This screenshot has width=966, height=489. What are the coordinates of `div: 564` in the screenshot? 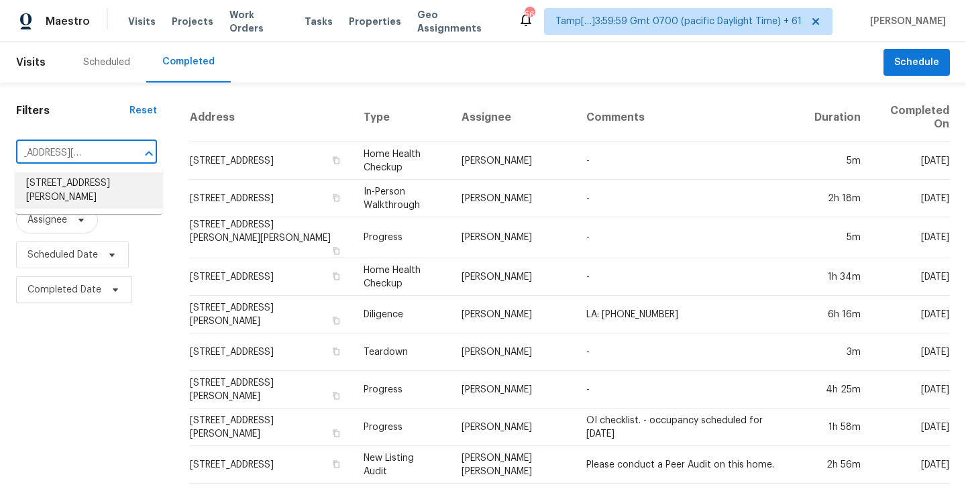 It's located at (529, 15).